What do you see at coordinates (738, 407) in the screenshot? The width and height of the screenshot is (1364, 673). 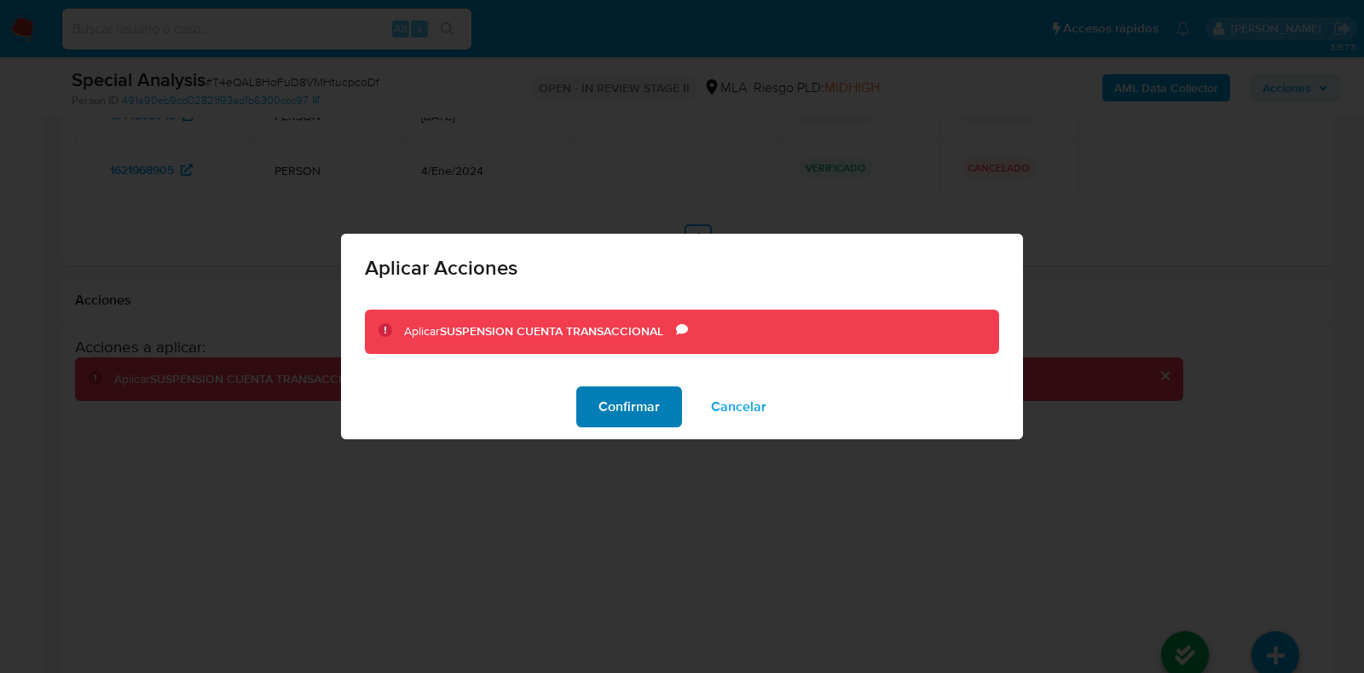 I see `span: Cancelar` at bounding box center [738, 407].